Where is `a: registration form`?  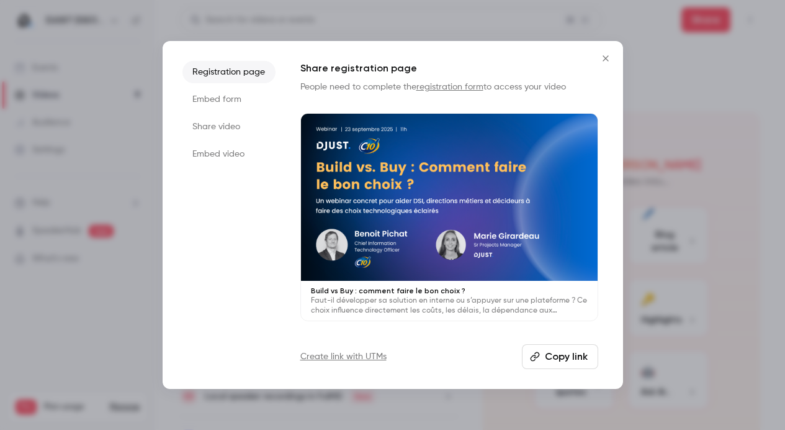
a: registration form is located at coordinates (450, 87).